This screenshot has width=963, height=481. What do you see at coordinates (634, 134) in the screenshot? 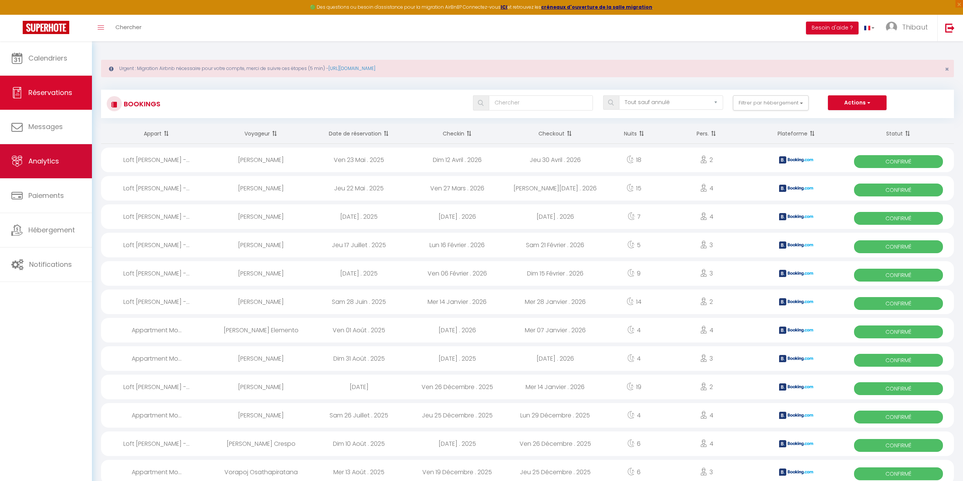
I see `th: Sort by nights` at bounding box center [634, 134].